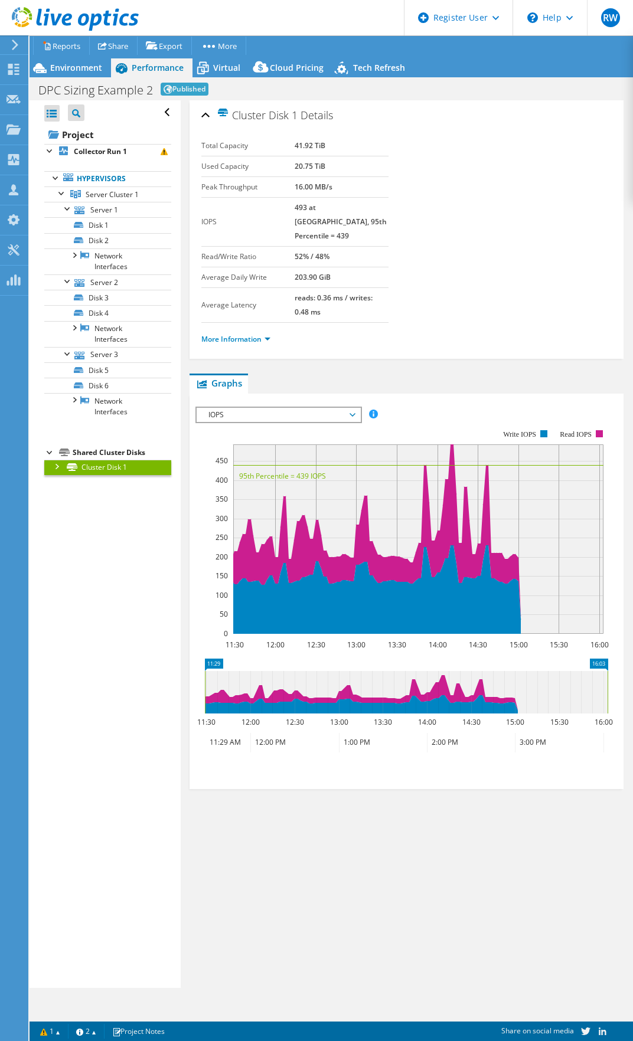 Image resolution: width=633 pixels, height=1041 pixels. I want to click on text: 200, so click(221, 557).